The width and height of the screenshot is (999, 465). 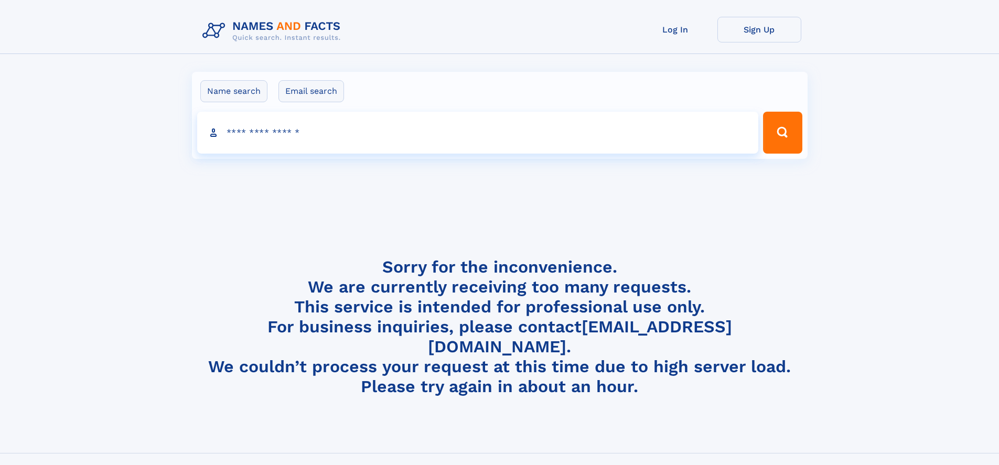 What do you see at coordinates (274, 31) in the screenshot?
I see `img: Logo Names and Facts` at bounding box center [274, 31].